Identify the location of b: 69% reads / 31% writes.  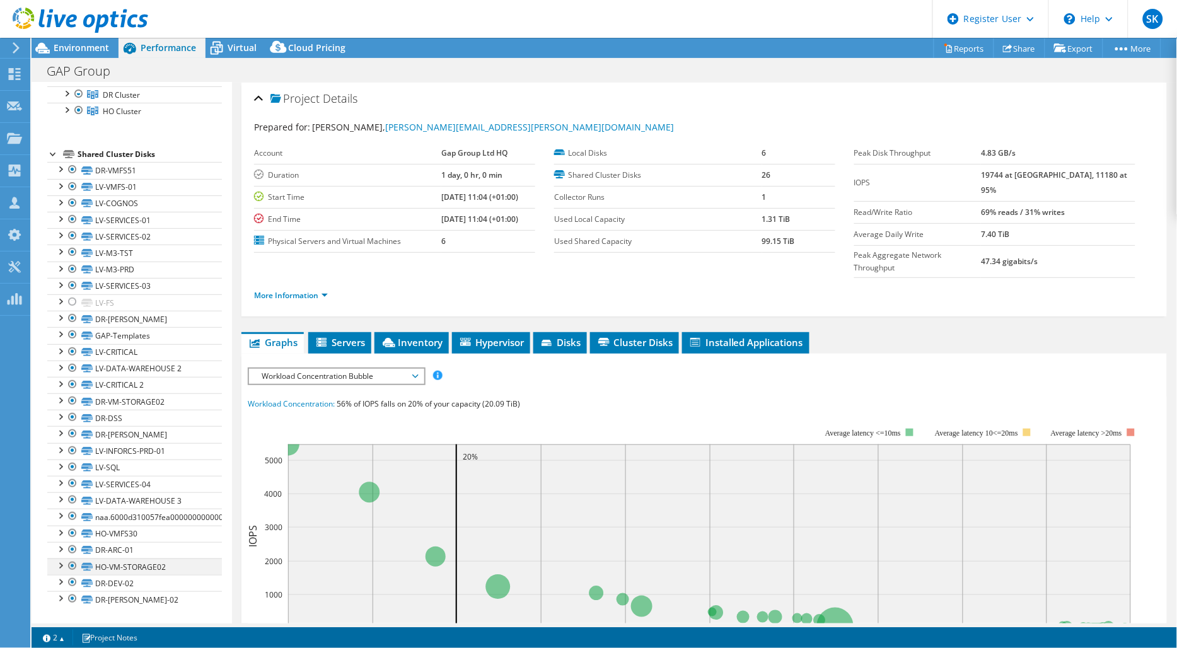
(1022, 212).